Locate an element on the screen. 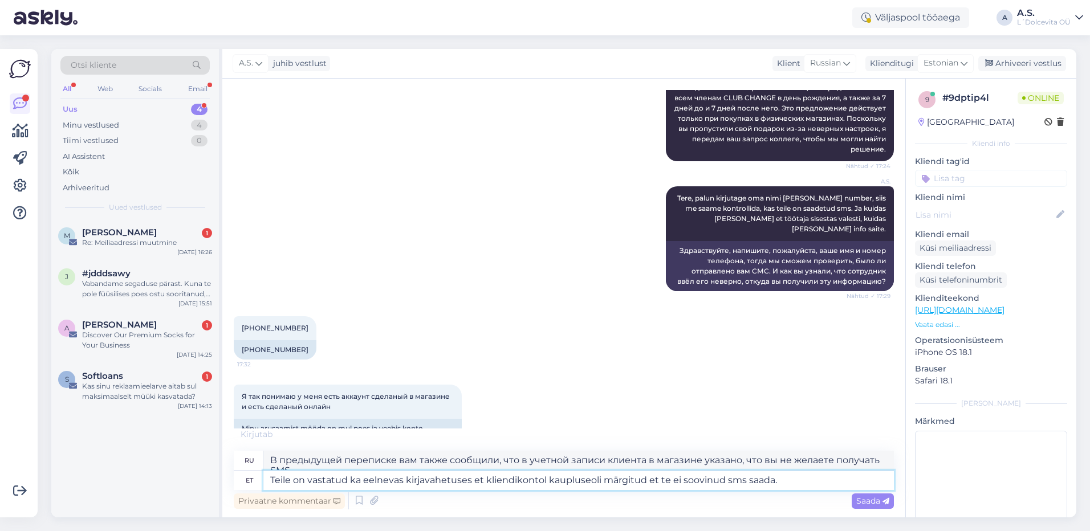  p: iPhone OS 18.1 is located at coordinates (991, 352).